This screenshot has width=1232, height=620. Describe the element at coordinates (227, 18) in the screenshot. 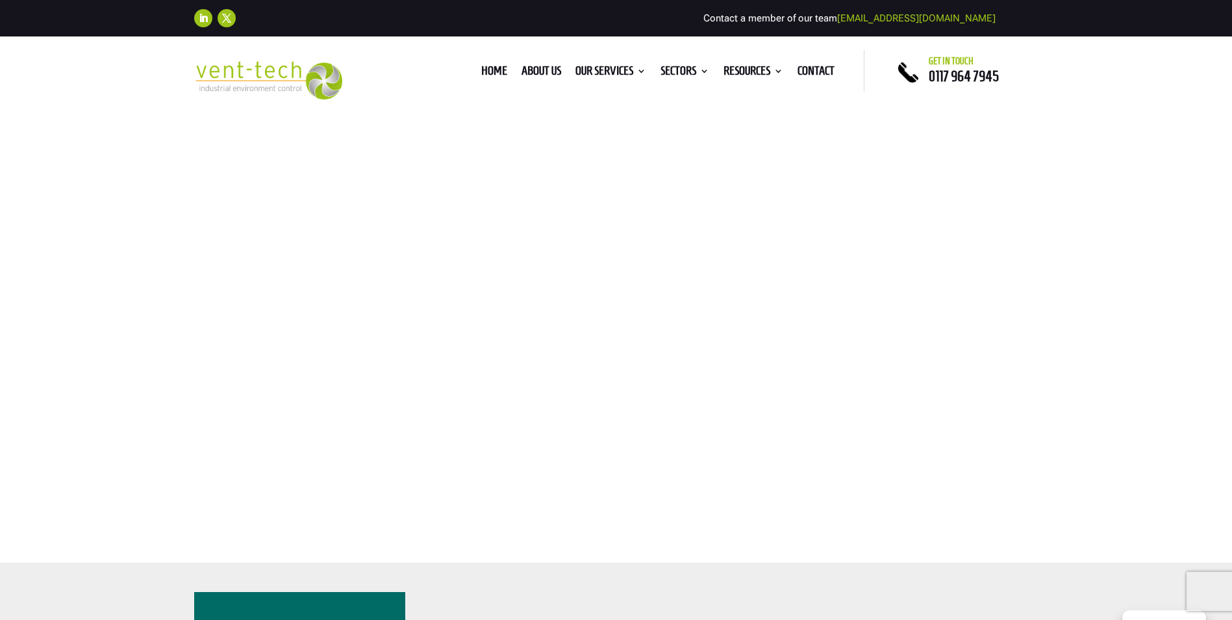

I see `a: Follow on X` at that location.